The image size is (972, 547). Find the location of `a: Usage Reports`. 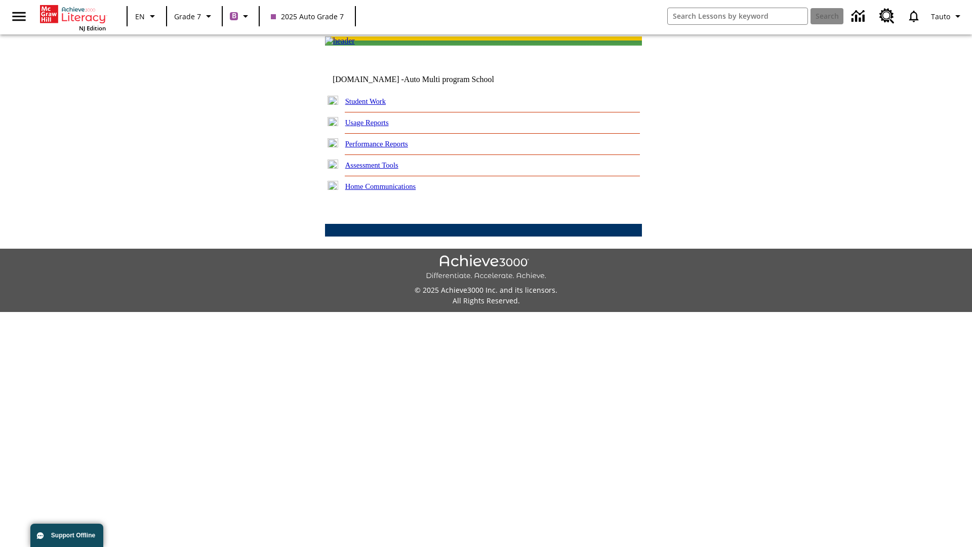

a: Usage Reports is located at coordinates (367, 123).